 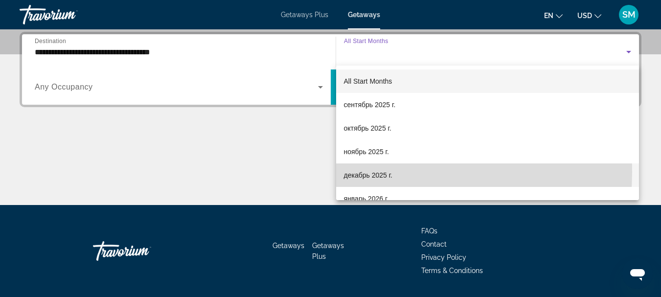 What do you see at coordinates (368, 175) in the screenshot?
I see `span: декабрь 2025 г.` at bounding box center [368, 175].